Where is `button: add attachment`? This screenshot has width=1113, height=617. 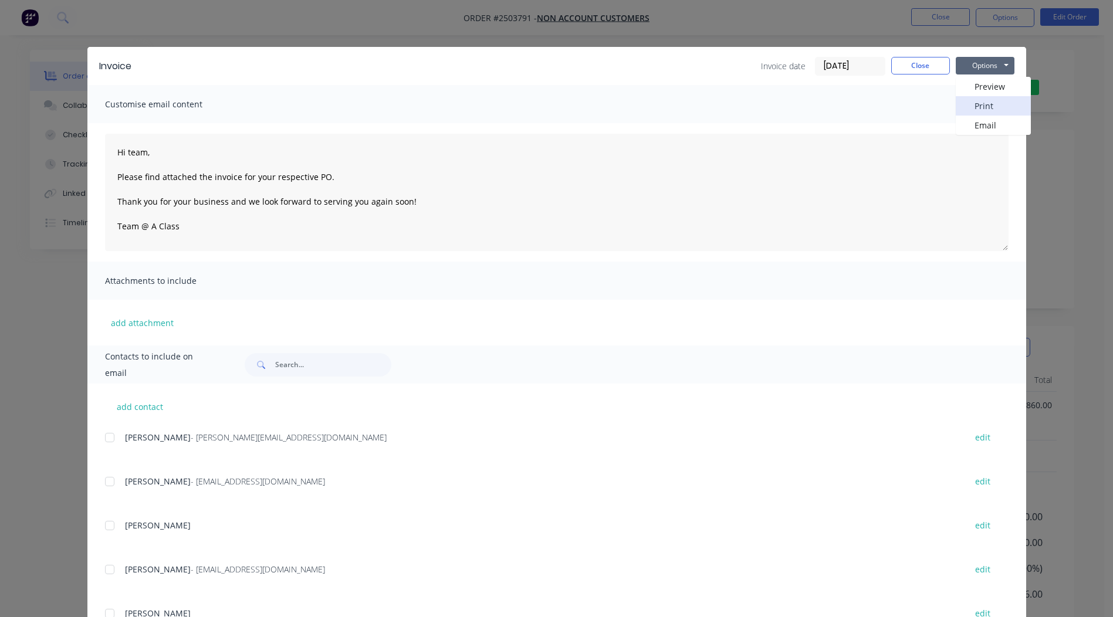
button: add attachment is located at coordinates (142, 323).